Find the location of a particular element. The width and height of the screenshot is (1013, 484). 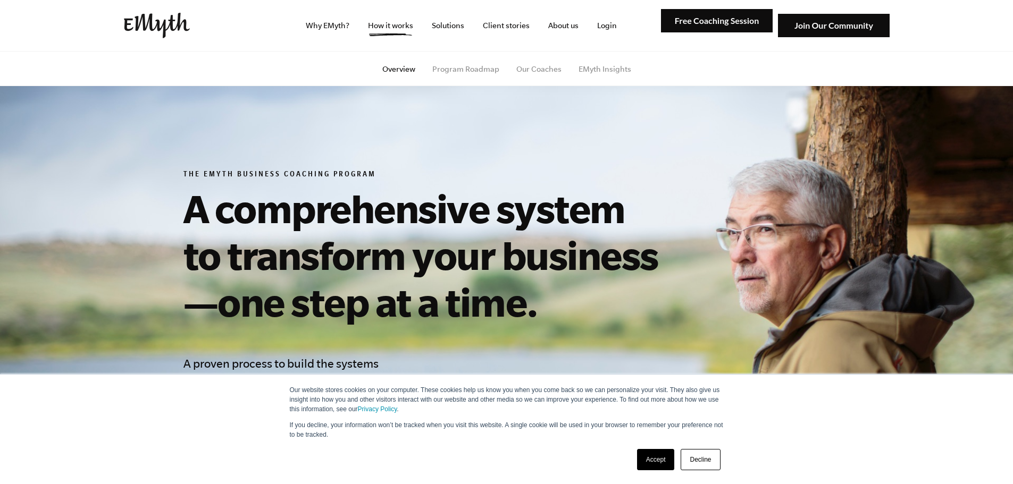

img: Join Our Community is located at coordinates (834, 26).